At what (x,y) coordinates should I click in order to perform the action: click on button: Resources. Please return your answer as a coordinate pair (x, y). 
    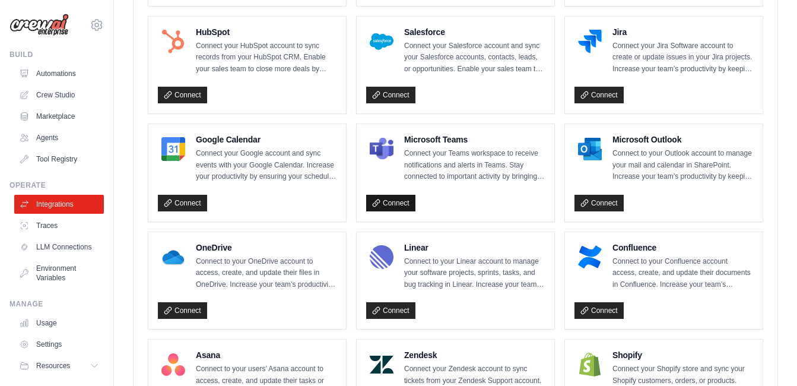
    Looking at the image, I should click on (59, 365).